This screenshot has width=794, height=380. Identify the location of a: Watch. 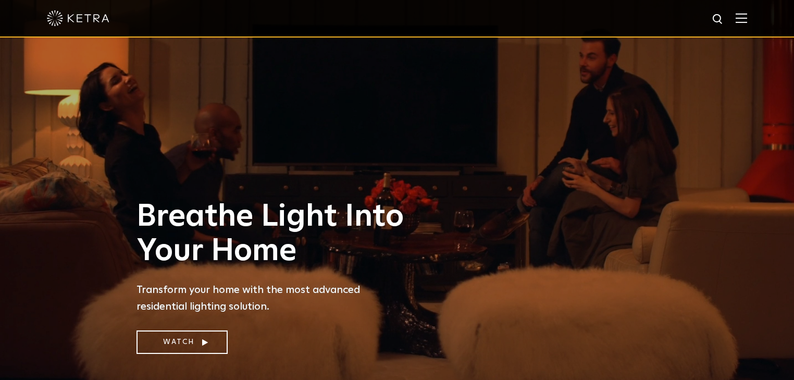
(182, 342).